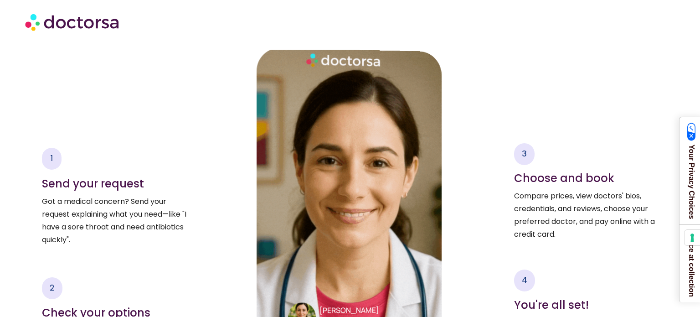  What do you see at coordinates (691, 132) in the screenshot?
I see `img: California Consumer Privacy Act (CCPA) Opt-Out Icon` at bounding box center [691, 132].